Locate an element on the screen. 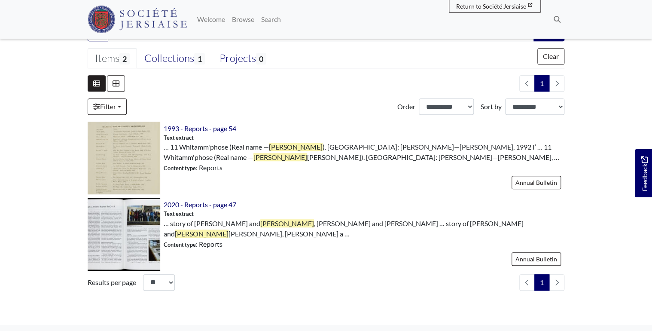 This screenshot has width=652, height=331. label: Results per page is located at coordinates (112, 282).